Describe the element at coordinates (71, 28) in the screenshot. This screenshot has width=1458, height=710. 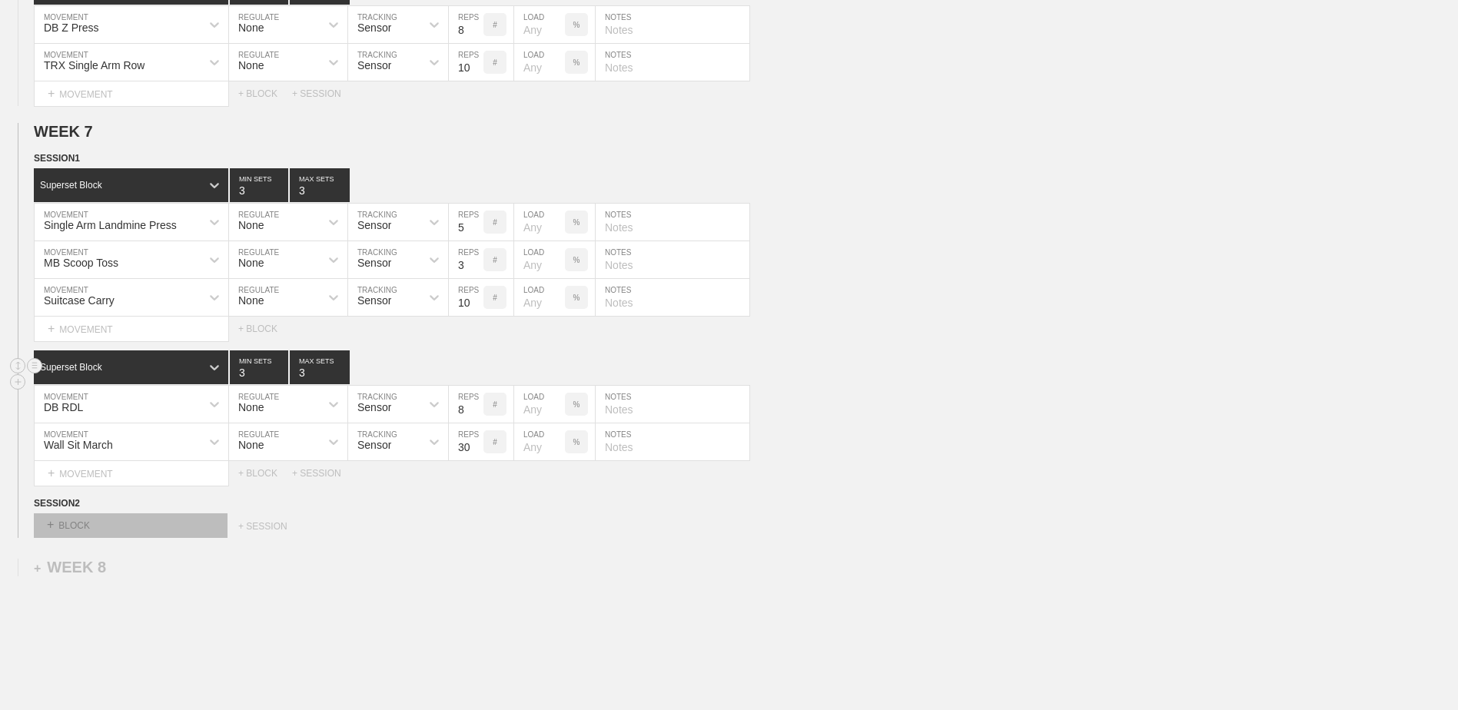
I see `div: DB Z Press` at that location.